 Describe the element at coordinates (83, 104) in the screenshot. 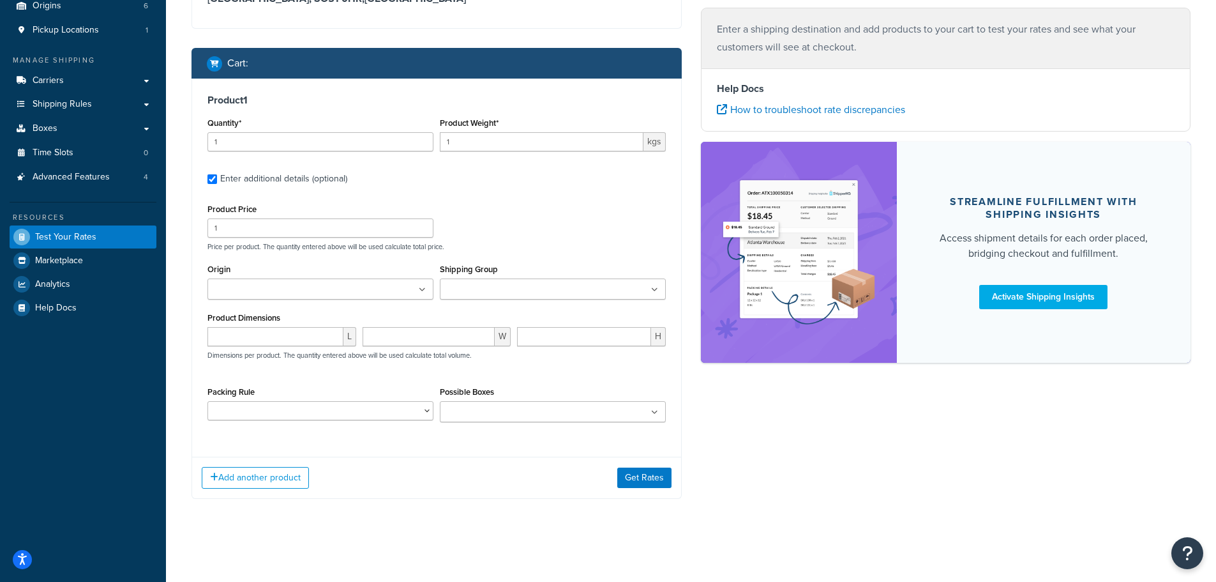

I see `li: Shipping Rules` at that location.